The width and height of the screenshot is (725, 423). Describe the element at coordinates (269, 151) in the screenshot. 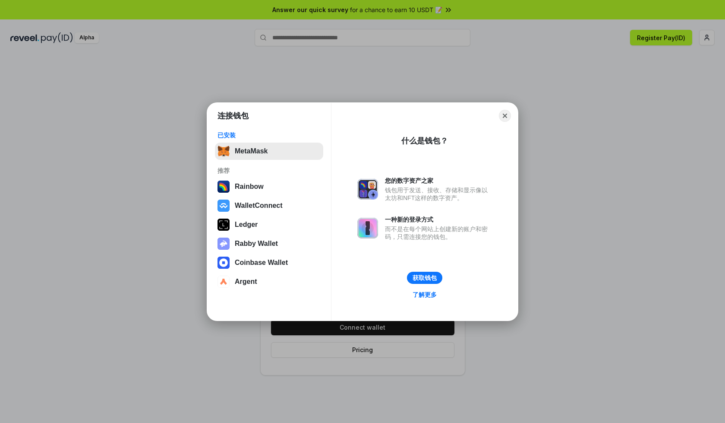

I see `button: MetaMask` at that location.